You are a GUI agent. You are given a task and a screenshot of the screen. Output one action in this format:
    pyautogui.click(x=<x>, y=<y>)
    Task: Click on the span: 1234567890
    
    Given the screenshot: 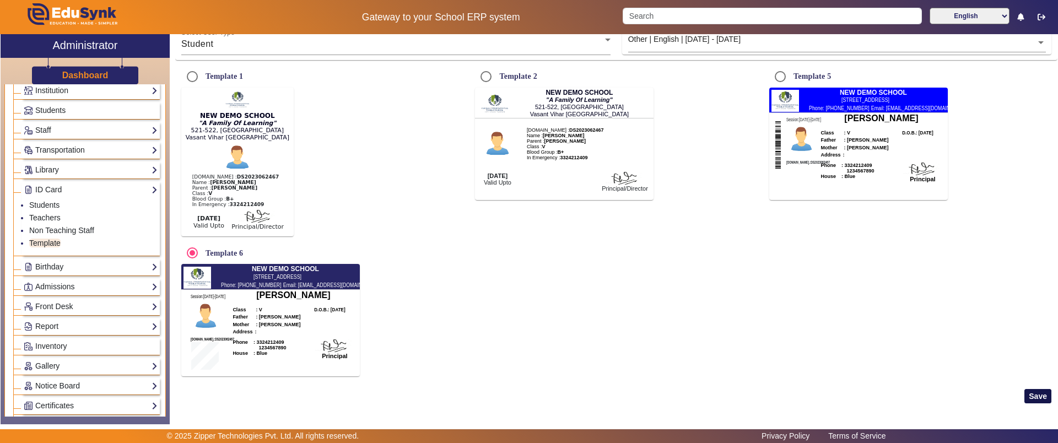 What is the action you would take?
    pyautogui.click(x=860, y=171)
    